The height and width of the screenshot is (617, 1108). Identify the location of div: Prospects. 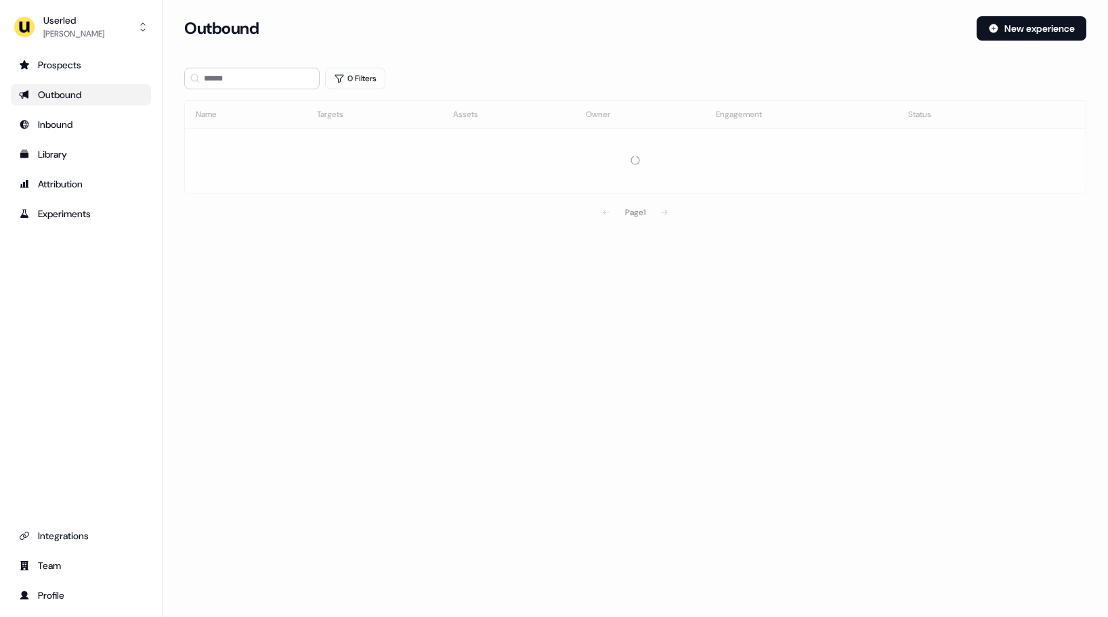
(81, 65).